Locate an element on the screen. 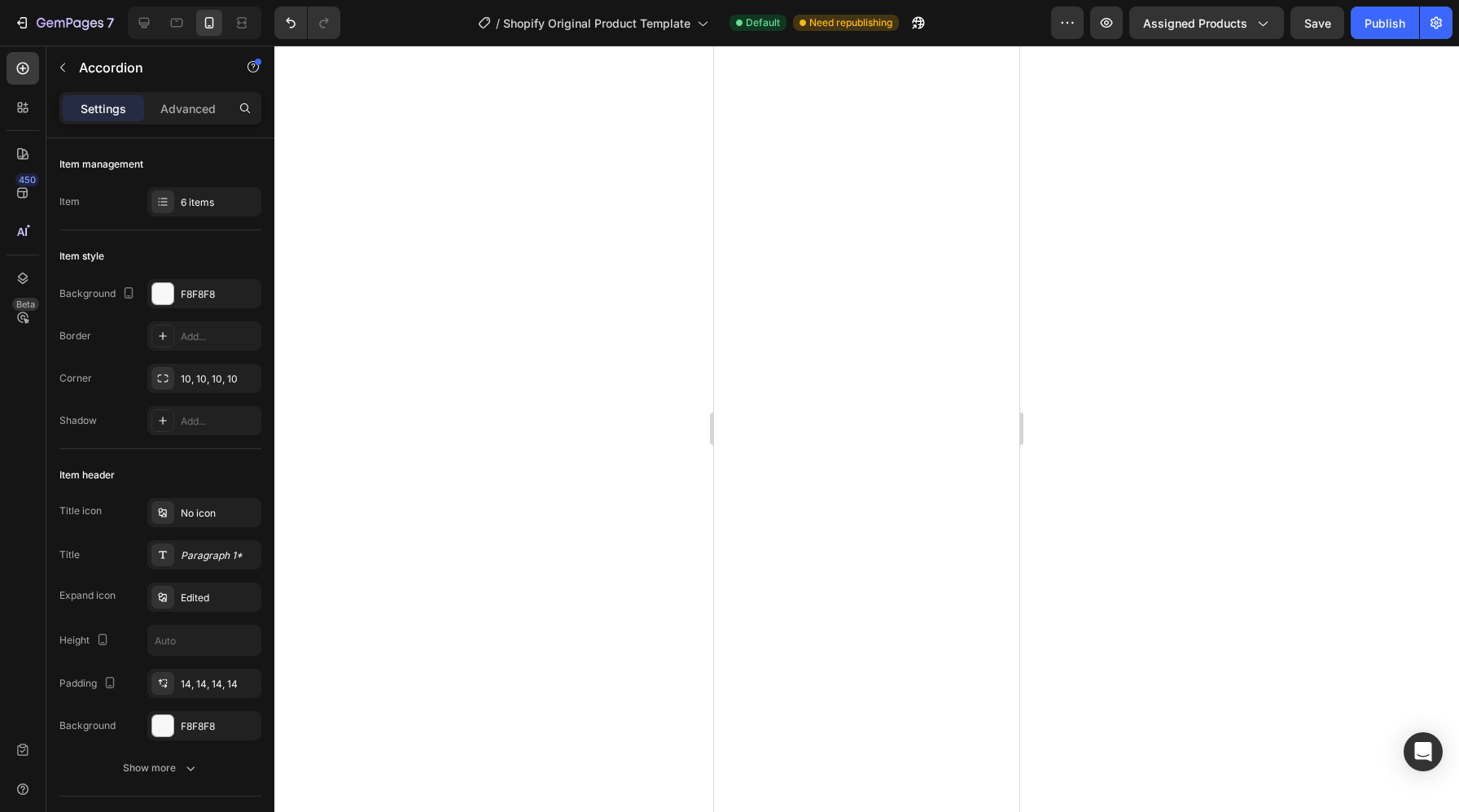  div: Publish is located at coordinates (1384, 23).